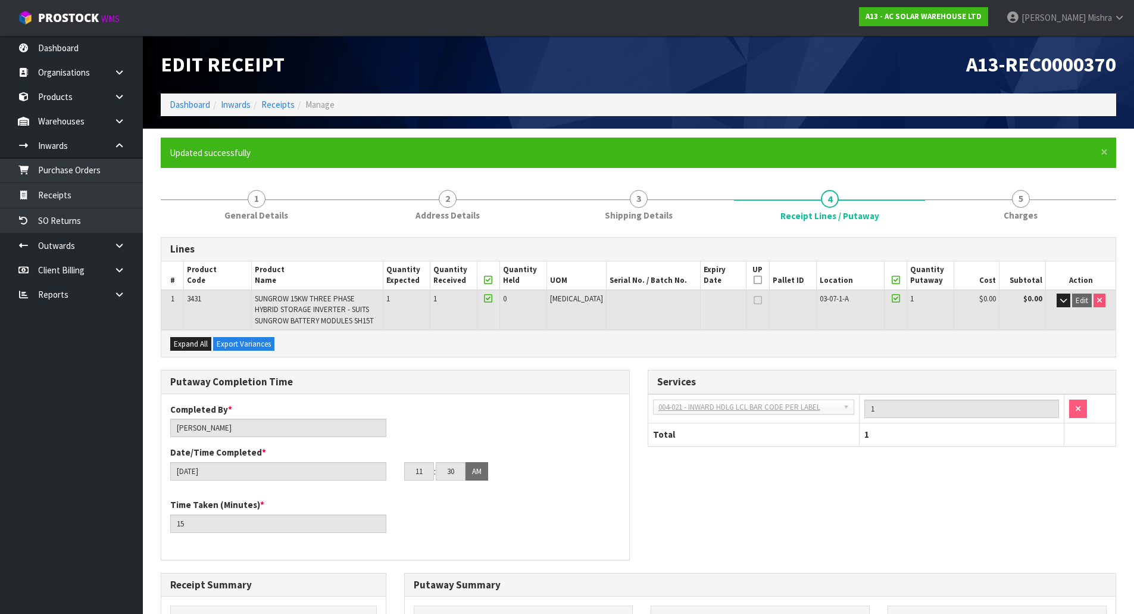 The height and width of the screenshot is (614, 1134). Describe the element at coordinates (451, 471) in the screenshot. I see `input: MM` at that location.